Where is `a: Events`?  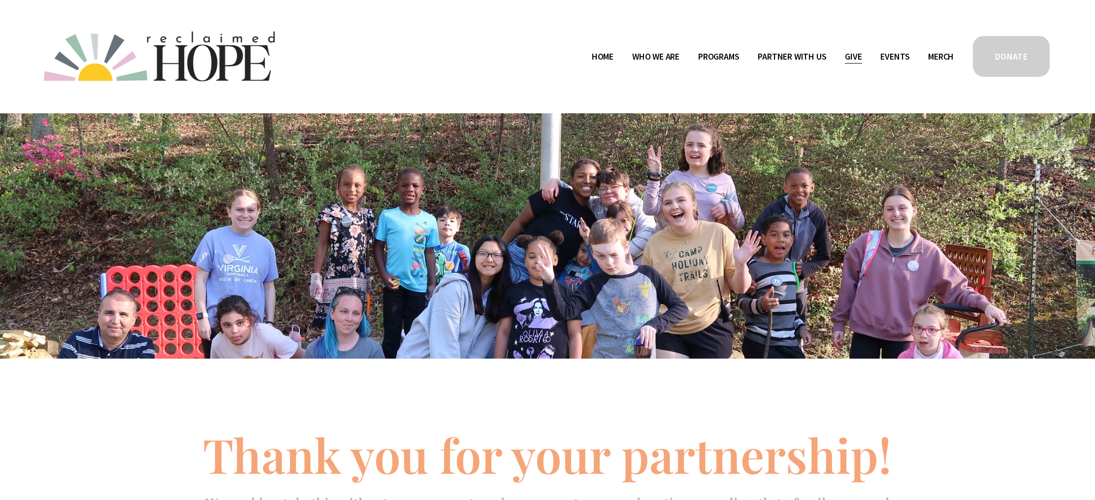
a: Events is located at coordinates (894, 57).